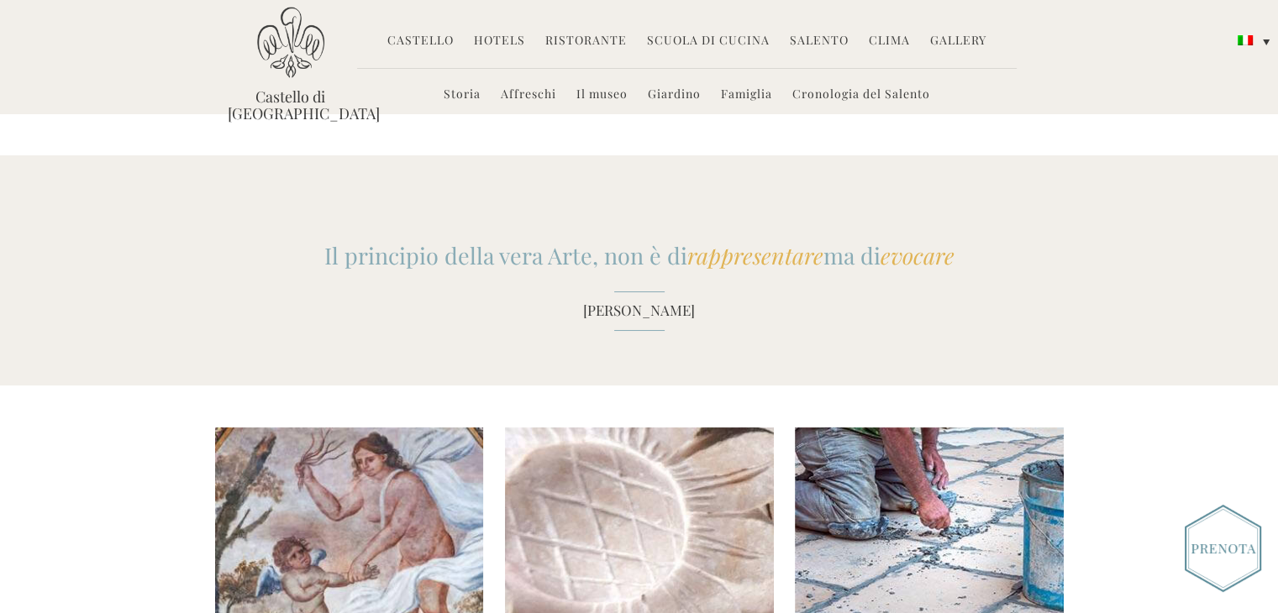 The width and height of the screenshot is (1278, 613). Describe the element at coordinates (639, 255) in the screenshot. I see `p: Il principio della vera Arte, non è di ma di` at that location.